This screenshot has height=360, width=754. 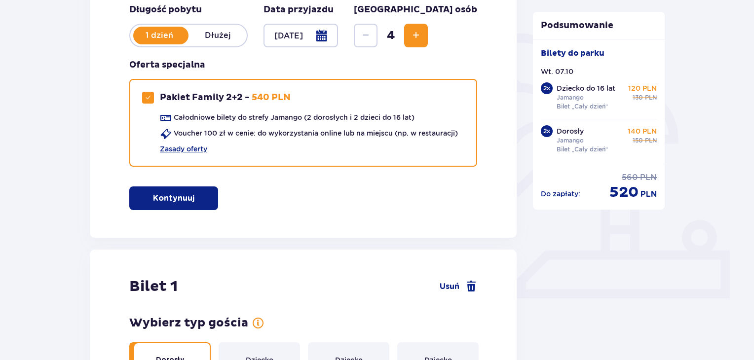 I want to click on p: Dłużej, so click(x=218, y=36).